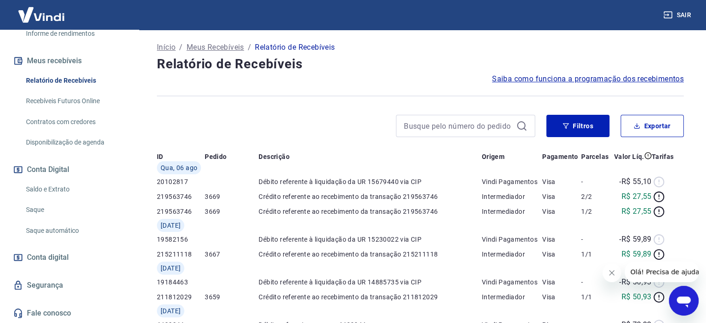 The image size is (706, 323). What do you see at coordinates (75, 122) in the screenshot?
I see `a: Contratos com credores` at bounding box center [75, 122].